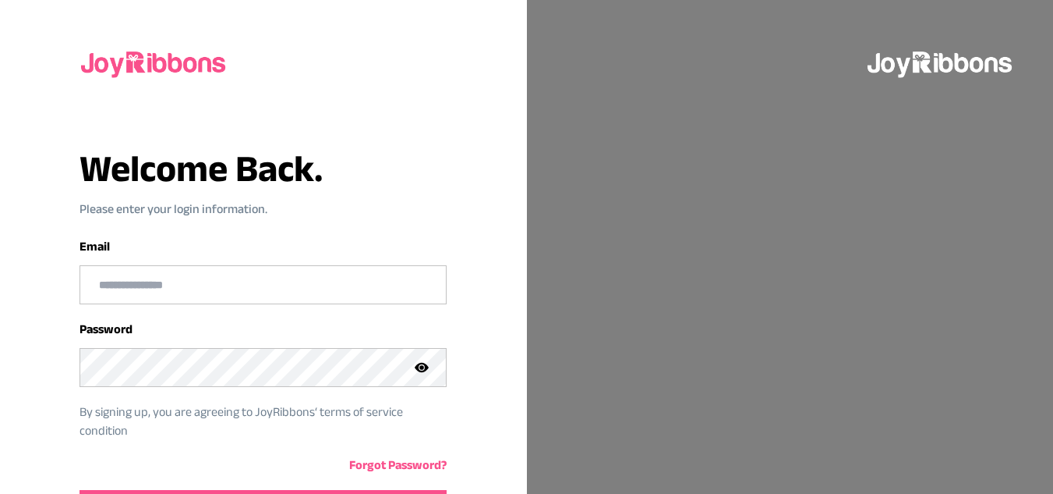 The image size is (1053, 494). What do you see at coordinates (106, 328) in the screenshot?
I see `label: Password` at bounding box center [106, 328].